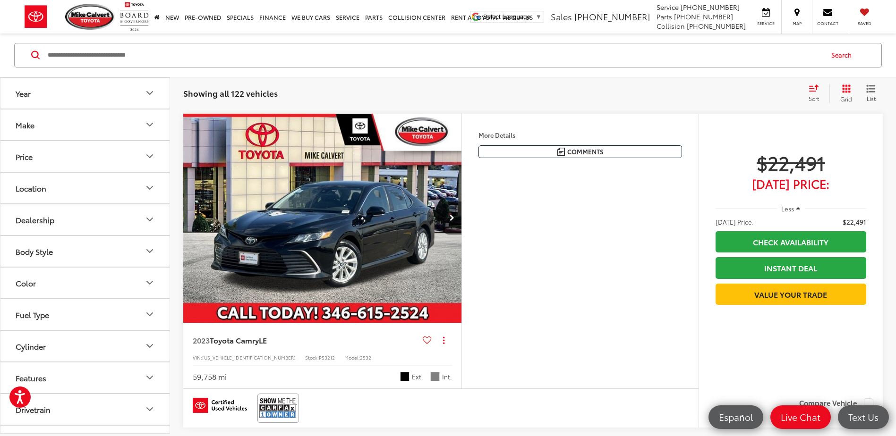  I want to click on img: CarFax One Owner, so click(278, 408).